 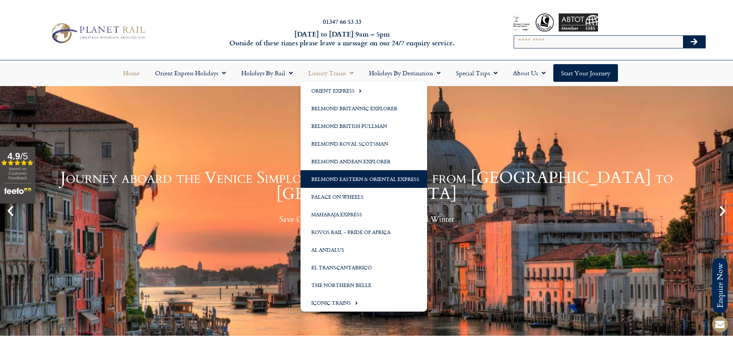 I want to click on a: The Northern Belle, so click(x=364, y=285).